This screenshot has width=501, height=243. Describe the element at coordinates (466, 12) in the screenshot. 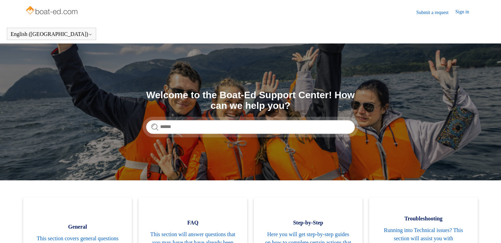

I see `a: Sign in` at that location.